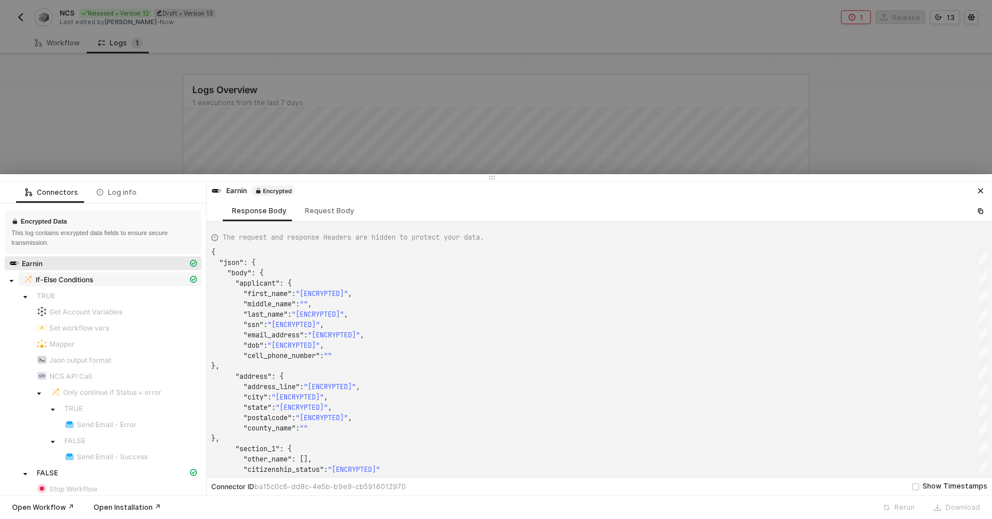 This screenshot has width=992, height=519. What do you see at coordinates (127, 507) in the screenshot?
I see `button: Open Installation ↗` at bounding box center [127, 507].